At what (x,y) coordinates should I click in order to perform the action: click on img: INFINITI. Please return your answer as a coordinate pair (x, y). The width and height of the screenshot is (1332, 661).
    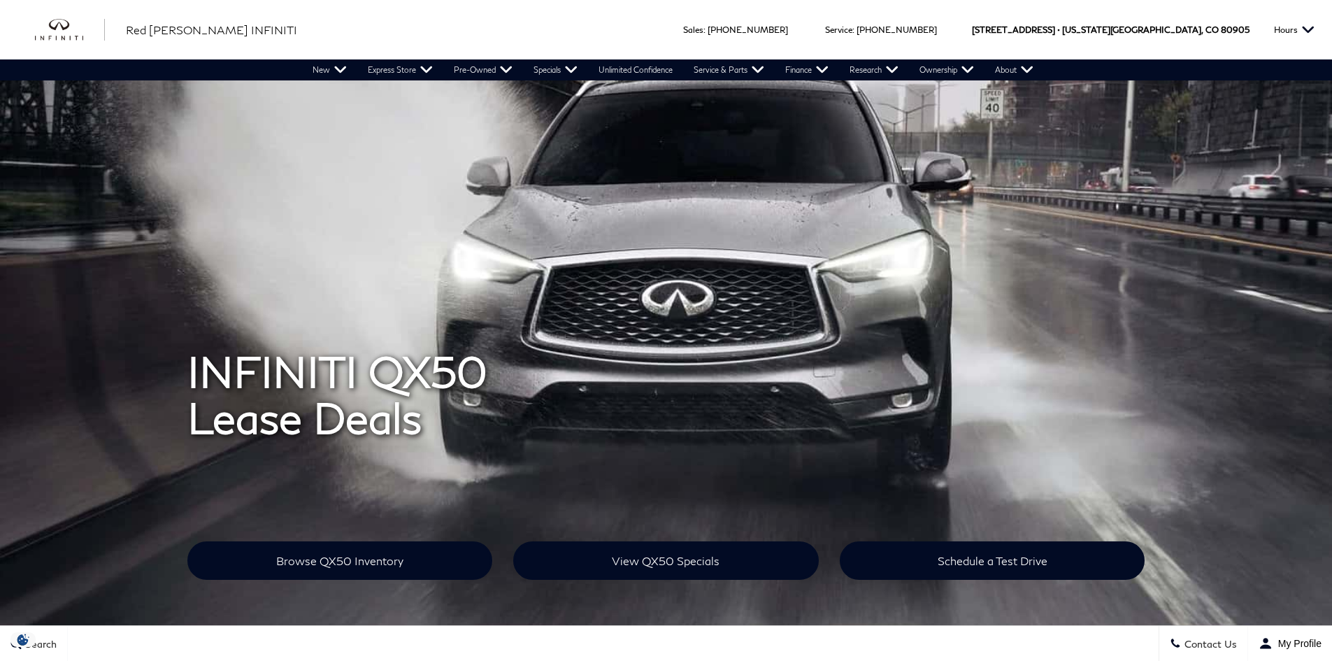
    Looking at the image, I should click on (70, 30).